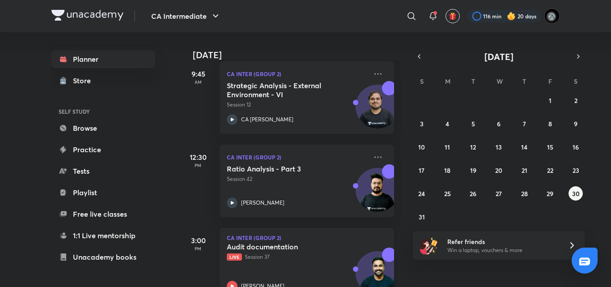 The image size is (611, 287). What do you see at coordinates (473, 81) in the screenshot?
I see `abbr: Tuesday` at bounding box center [473, 81].